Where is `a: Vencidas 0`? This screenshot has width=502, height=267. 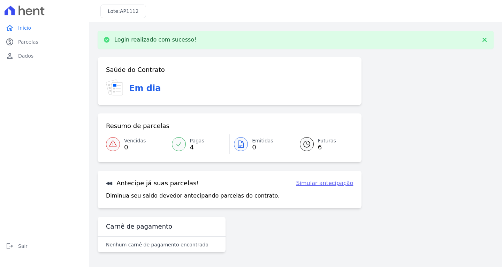 a: Vencidas 0 is located at coordinates (137, 144).